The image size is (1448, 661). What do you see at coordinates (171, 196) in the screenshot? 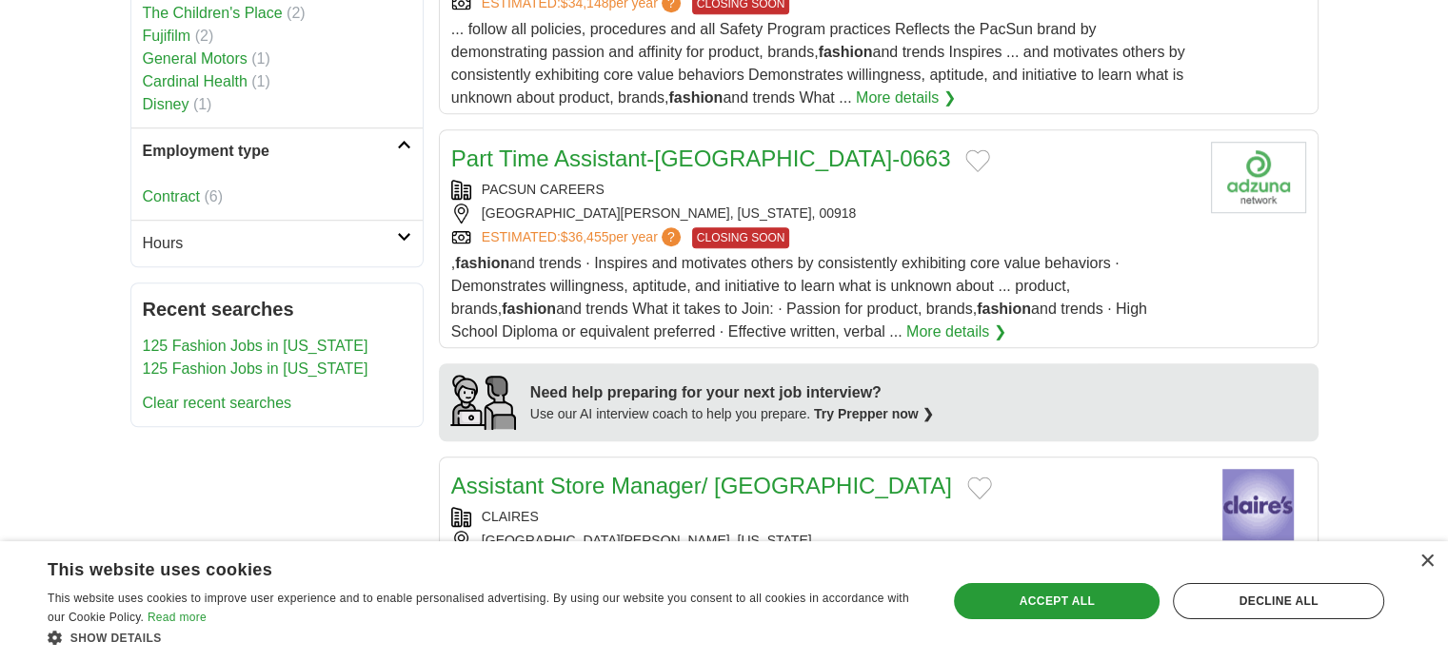
I see `a: Contract` at bounding box center [171, 196].